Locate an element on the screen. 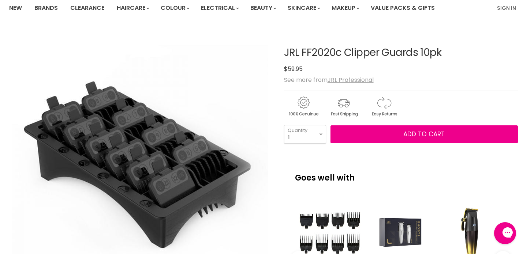  select: Quantity is located at coordinates (305, 134).